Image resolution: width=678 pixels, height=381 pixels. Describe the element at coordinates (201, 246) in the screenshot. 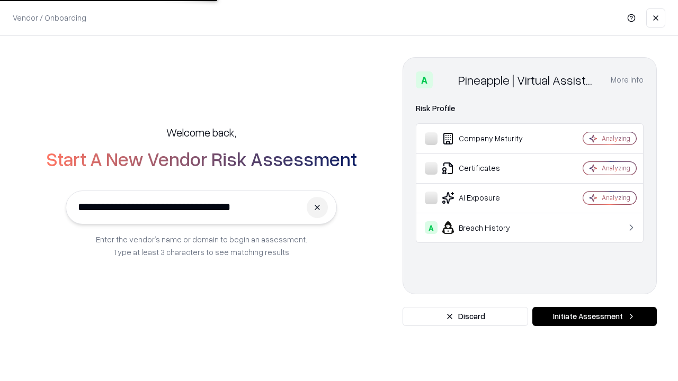

I see `p: Enter the vendor’s name or domain to begin an assessment. Type at least 3 characters to see match...` at that location.